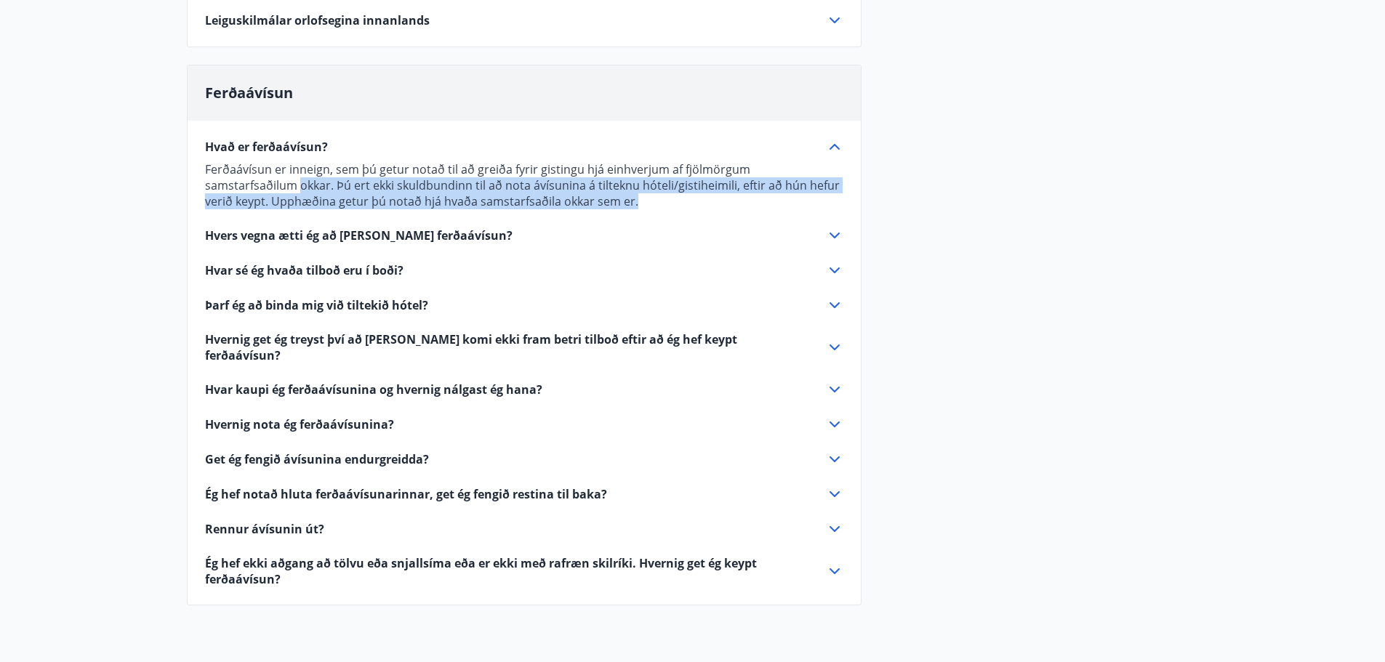 This screenshot has width=1385, height=662. I want to click on div: Ég hef ekki aðgang að tölvu eða snjallsíma eða er ekki með rafræn skilríki. Hvernig get ég keypt ..., so click(524, 572).